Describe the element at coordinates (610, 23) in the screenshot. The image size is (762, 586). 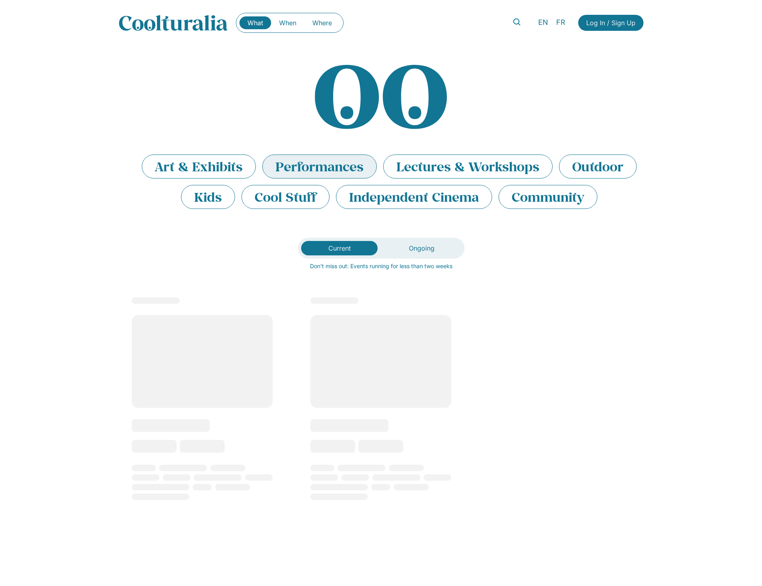
I see `a: Log In / Sign Up` at that location.